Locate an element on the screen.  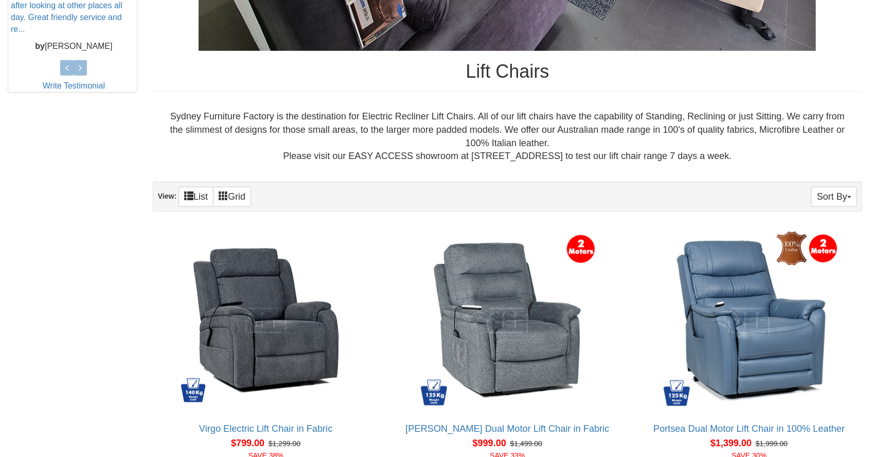
span: $799.00 is located at coordinates (248, 443).